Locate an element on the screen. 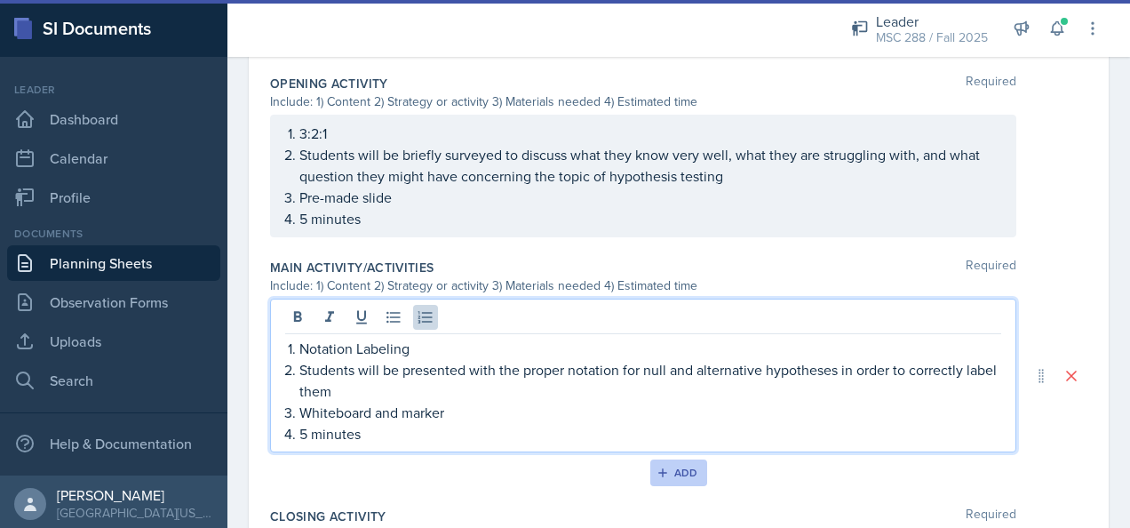 Image resolution: width=1130 pixels, height=528 pixels. label: Main Activity/Activities is located at coordinates (352, 267).